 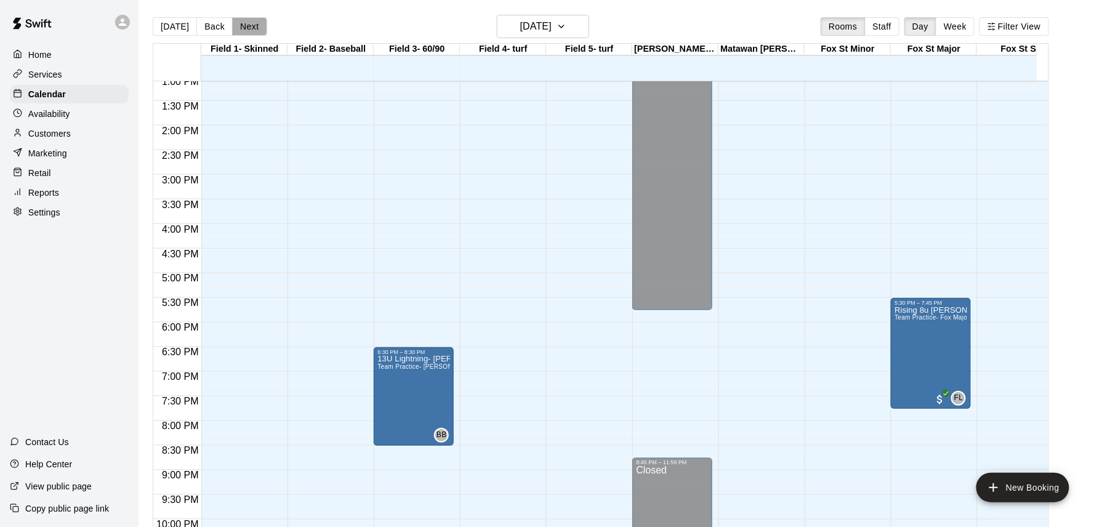 What do you see at coordinates (39, 173) in the screenshot?
I see `p: Retail` at bounding box center [39, 173].